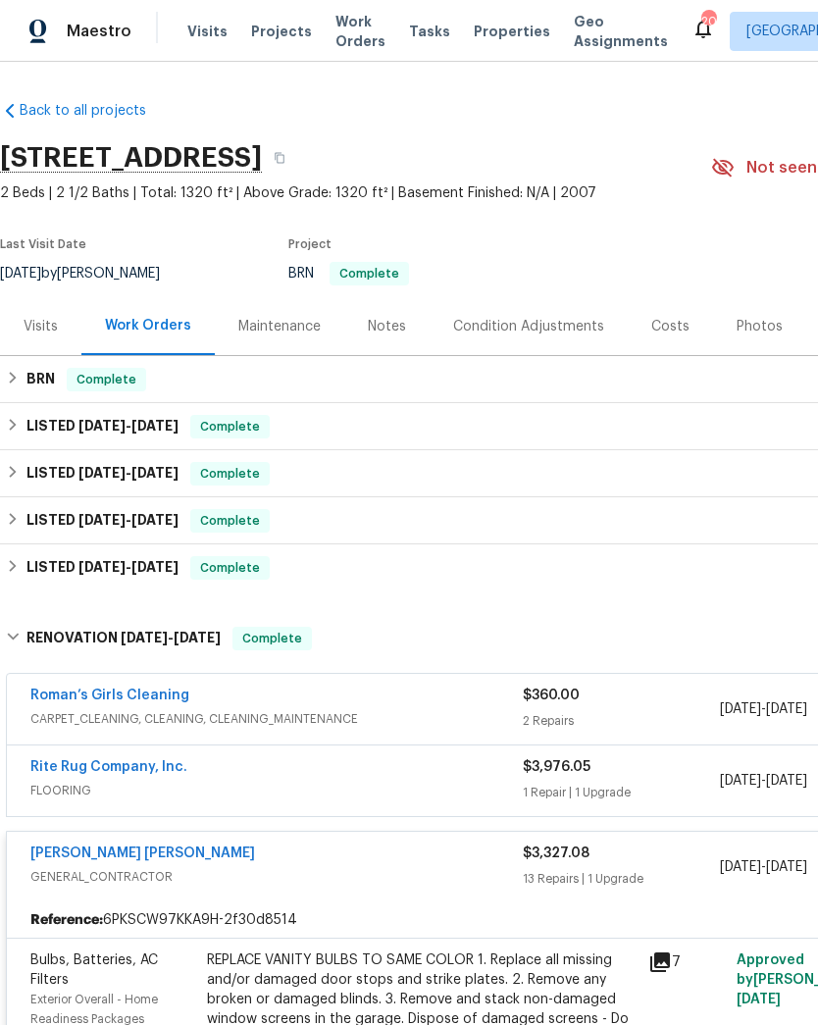 This screenshot has width=818, height=1025. I want to click on span: Geo Assignments, so click(621, 31).